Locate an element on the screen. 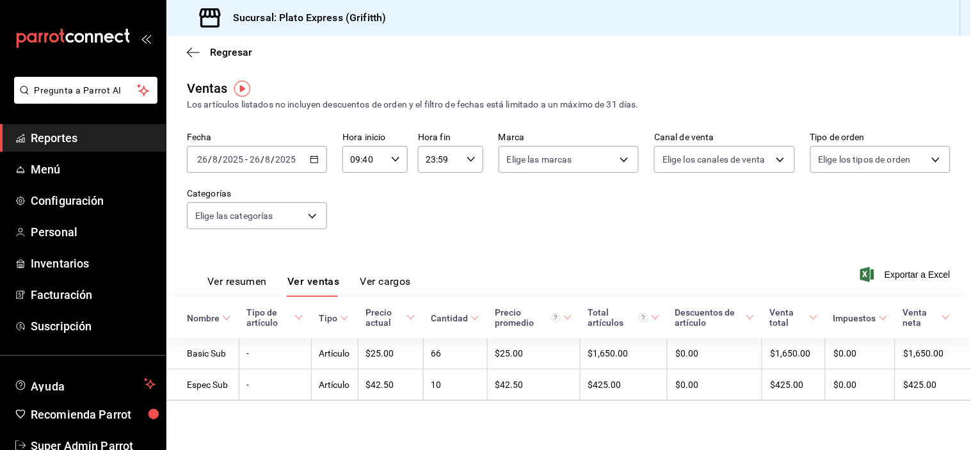 The width and height of the screenshot is (971, 450). svg: Precio promedio = Total artículos / cantidad is located at coordinates (556, 317).